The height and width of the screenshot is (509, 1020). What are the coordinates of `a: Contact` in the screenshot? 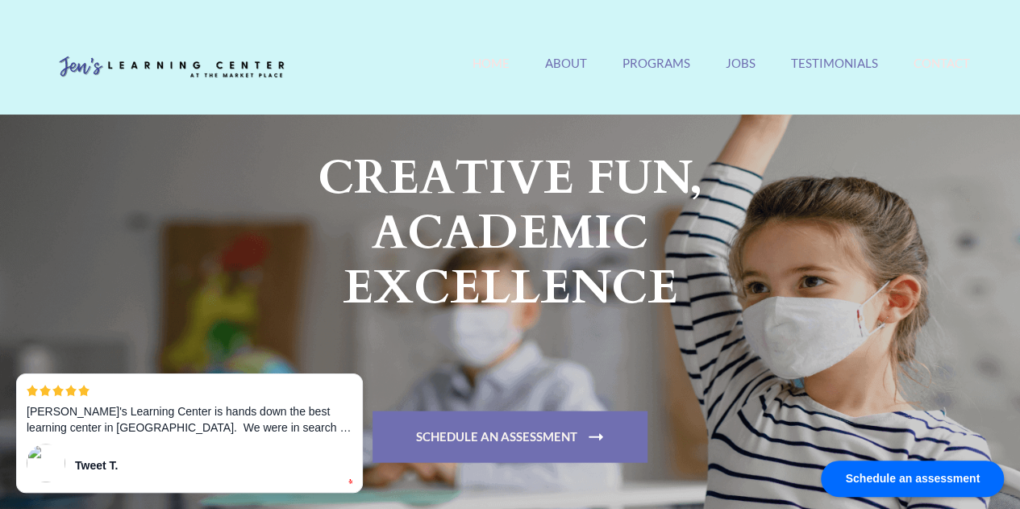 It's located at (942, 73).